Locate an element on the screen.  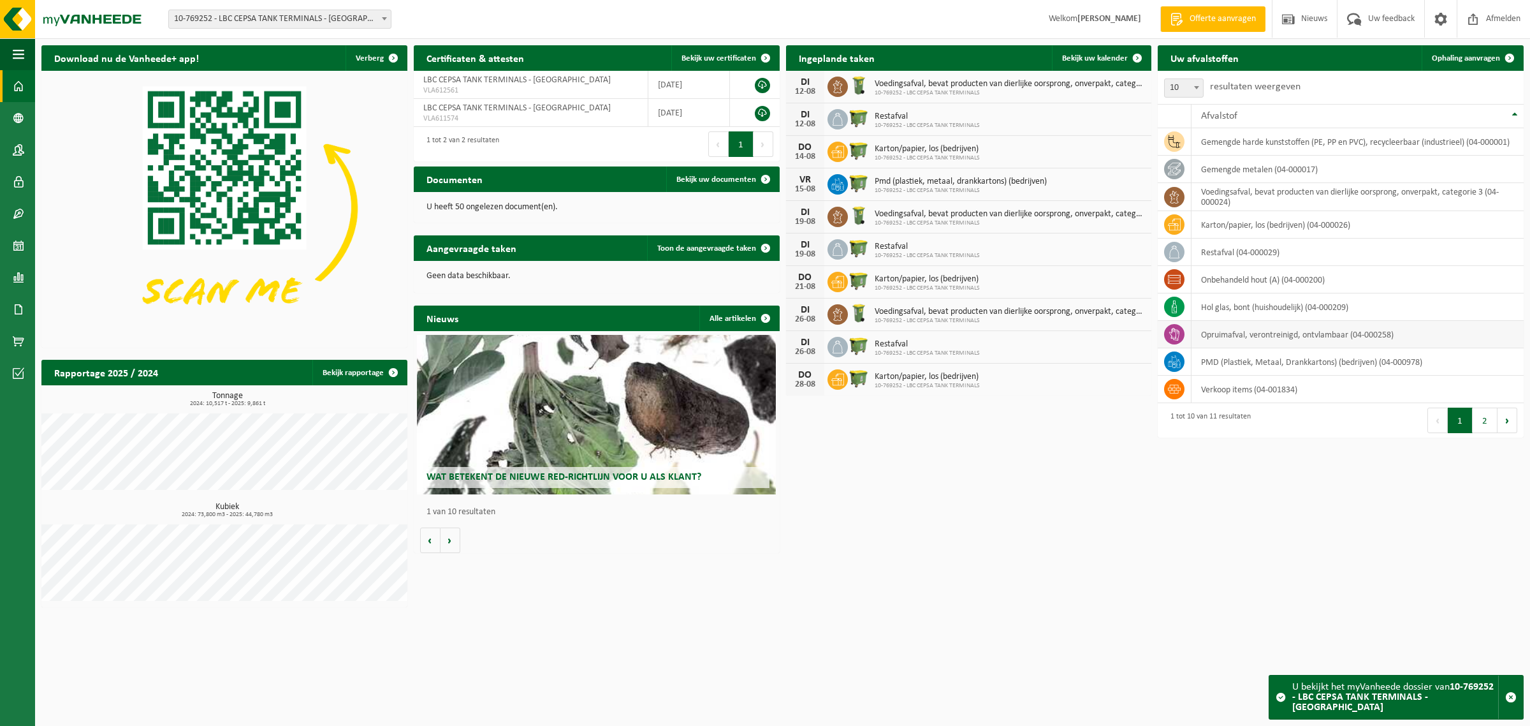
a: Alle artikelen is located at coordinates (739, 318).